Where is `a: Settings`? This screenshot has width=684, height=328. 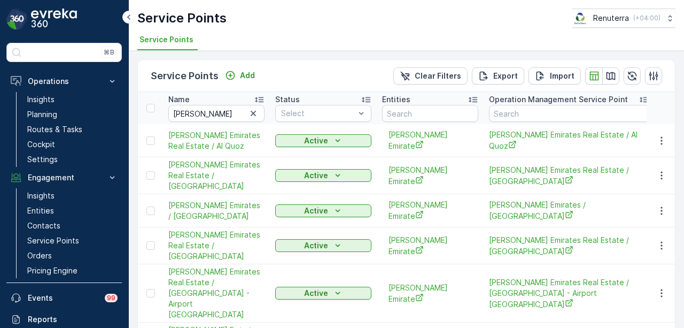 a: Settings is located at coordinates (72, 159).